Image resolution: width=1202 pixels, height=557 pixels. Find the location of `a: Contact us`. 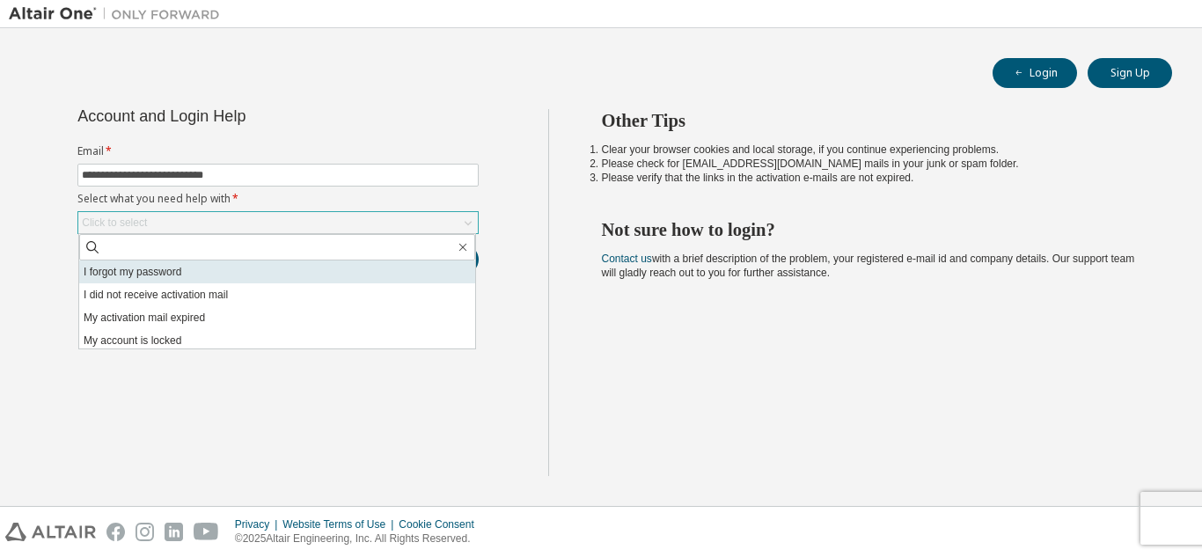

a: Contact us is located at coordinates (627, 259).